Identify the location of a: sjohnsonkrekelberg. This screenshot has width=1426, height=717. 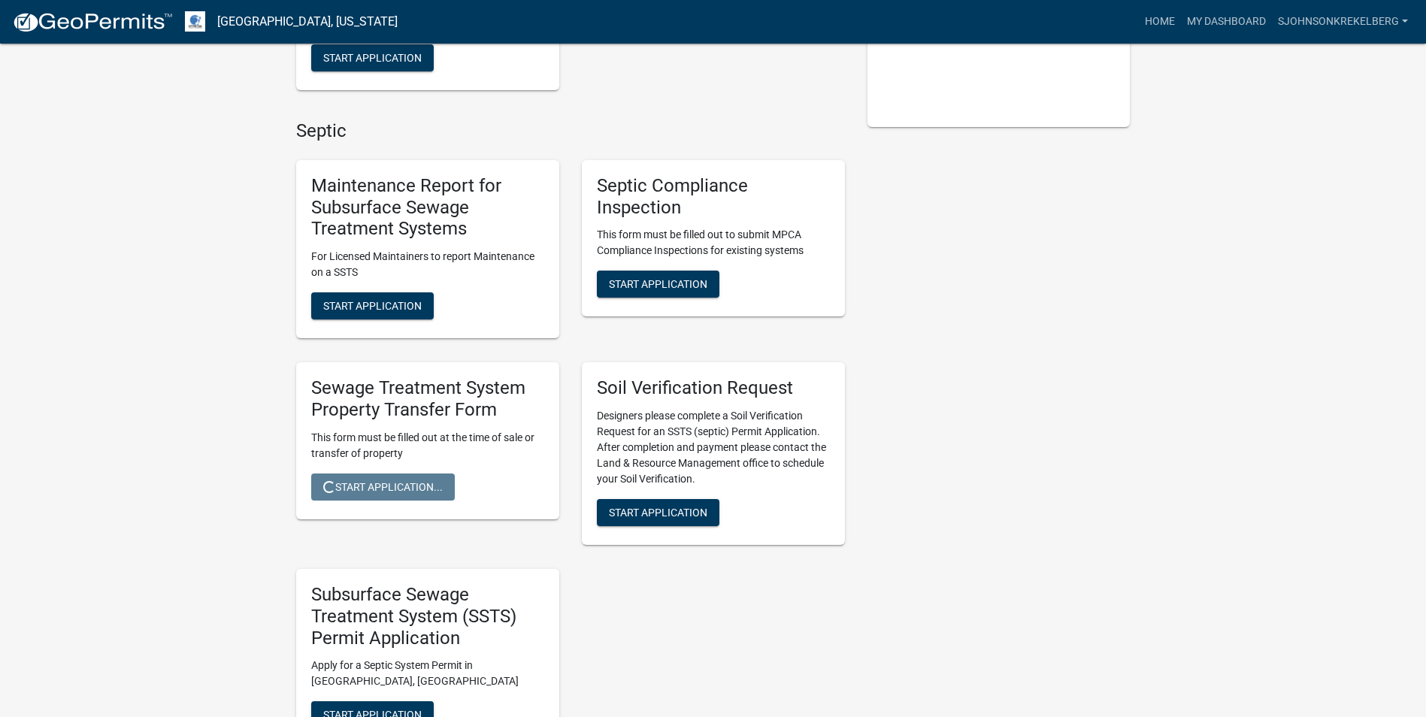
(1342, 22).